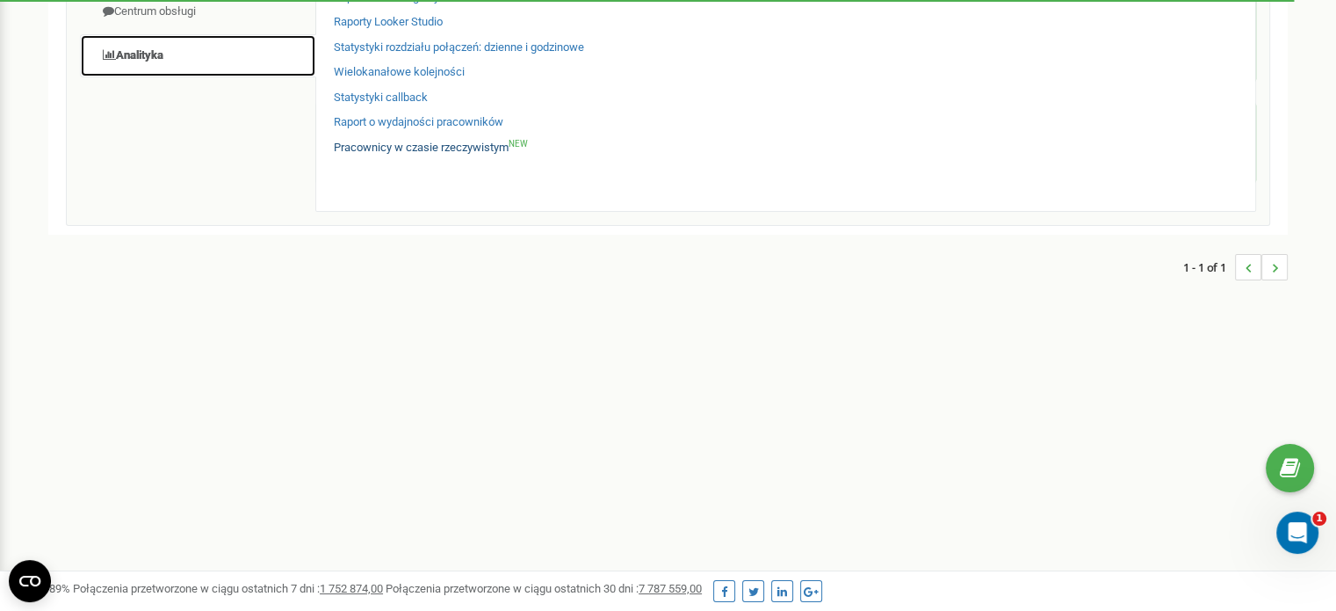 This screenshot has width=1336, height=611. Describe the element at coordinates (418, 122) in the screenshot. I see `a: Raport o wydajności pracowników` at that location.